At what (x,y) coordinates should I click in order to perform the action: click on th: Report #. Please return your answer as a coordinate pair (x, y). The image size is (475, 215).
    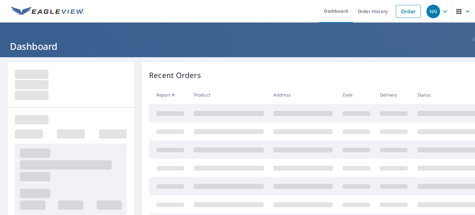
    Looking at the image, I should click on (169, 95).